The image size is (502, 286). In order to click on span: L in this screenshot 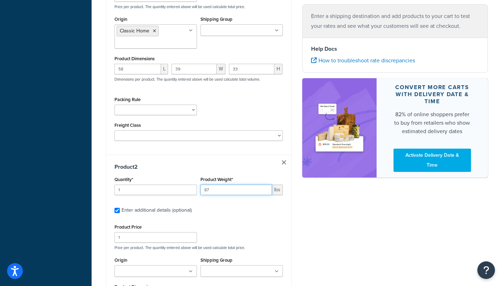, I will do `click(164, 69)`.